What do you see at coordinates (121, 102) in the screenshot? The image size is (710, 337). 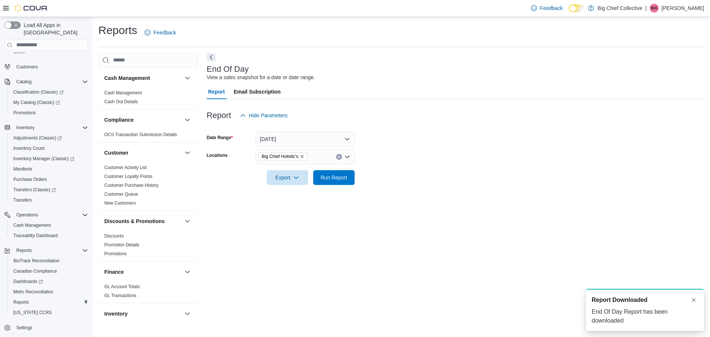 I see `span: Cash Out Details` at bounding box center [121, 102].